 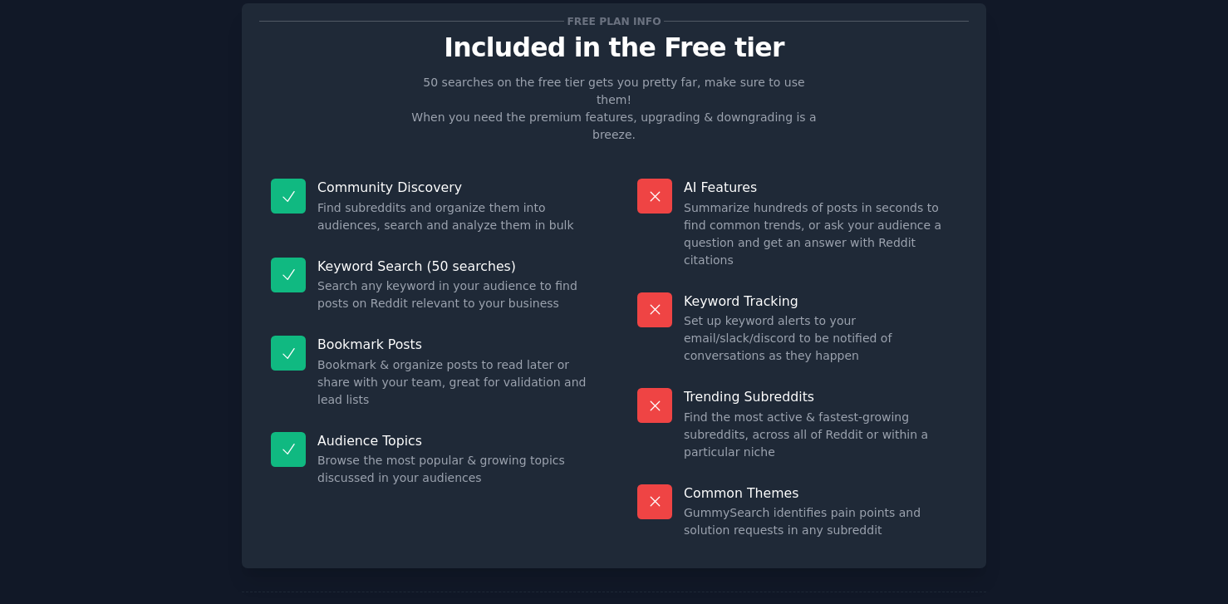 I want to click on dd: Summarize hundreds of posts in seconds to find common trends, or ask your audience a question and..., so click(x=820, y=234).